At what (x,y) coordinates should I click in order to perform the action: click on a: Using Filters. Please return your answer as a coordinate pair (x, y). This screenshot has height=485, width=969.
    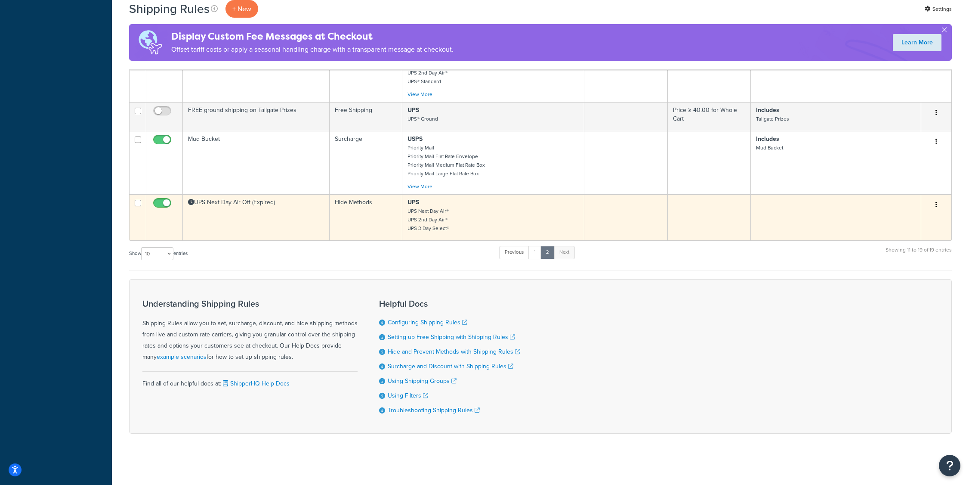
    Looking at the image, I should click on (408, 395).